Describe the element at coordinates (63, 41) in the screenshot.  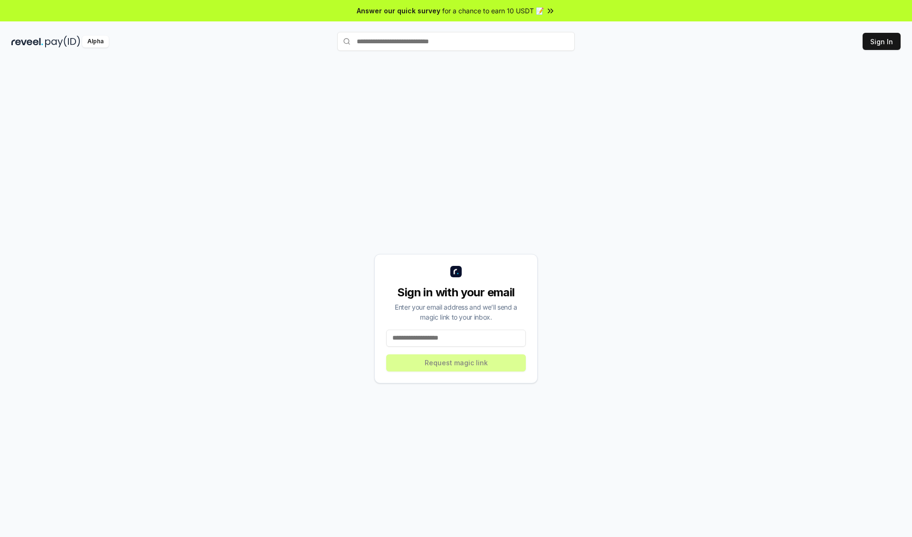
I see `img: pay_id` at that location.